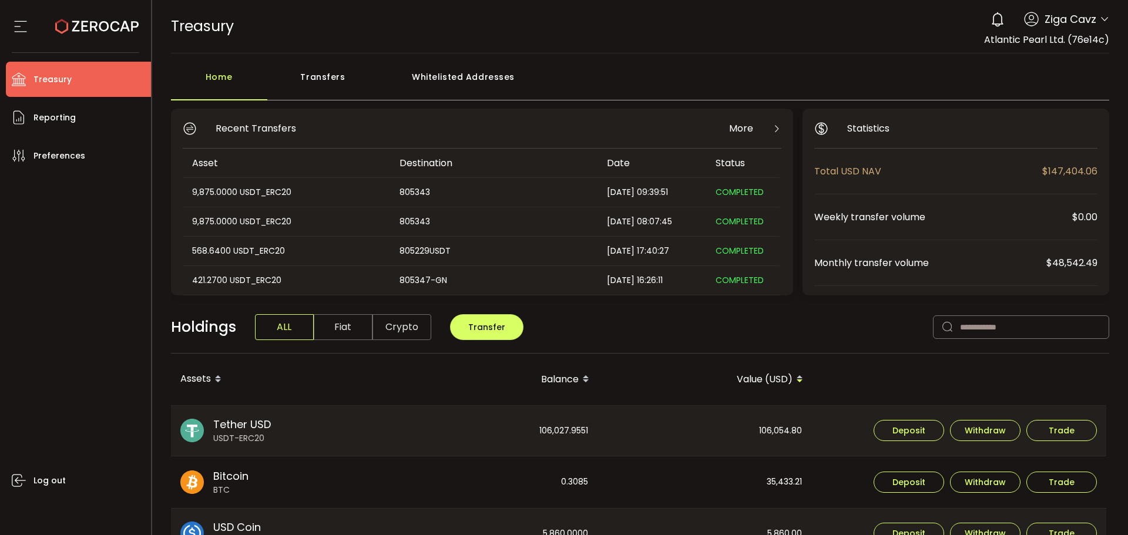 Image resolution: width=1128 pixels, height=535 pixels. Describe the element at coordinates (1070, 171) in the screenshot. I see `span: $147,404.06` at that location.